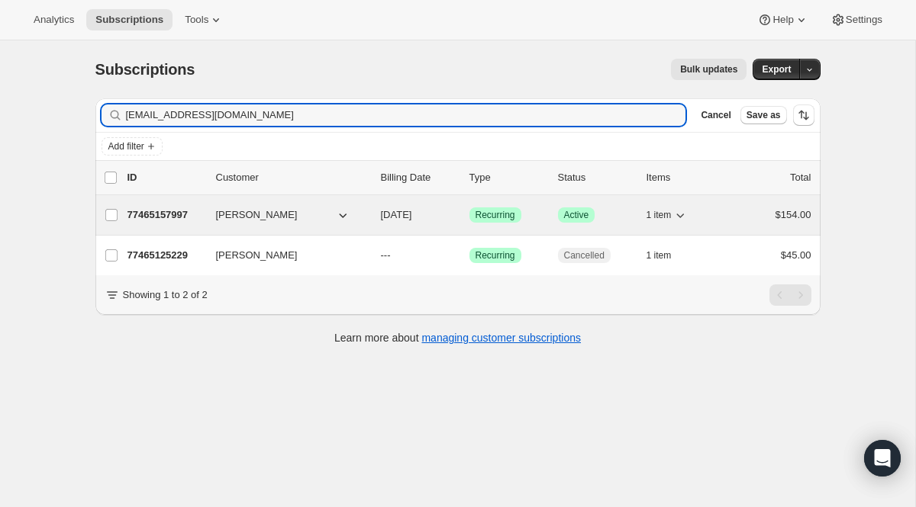  Describe the element at coordinates (776, 69) in the screenshot. I see `span: Export` at that location.